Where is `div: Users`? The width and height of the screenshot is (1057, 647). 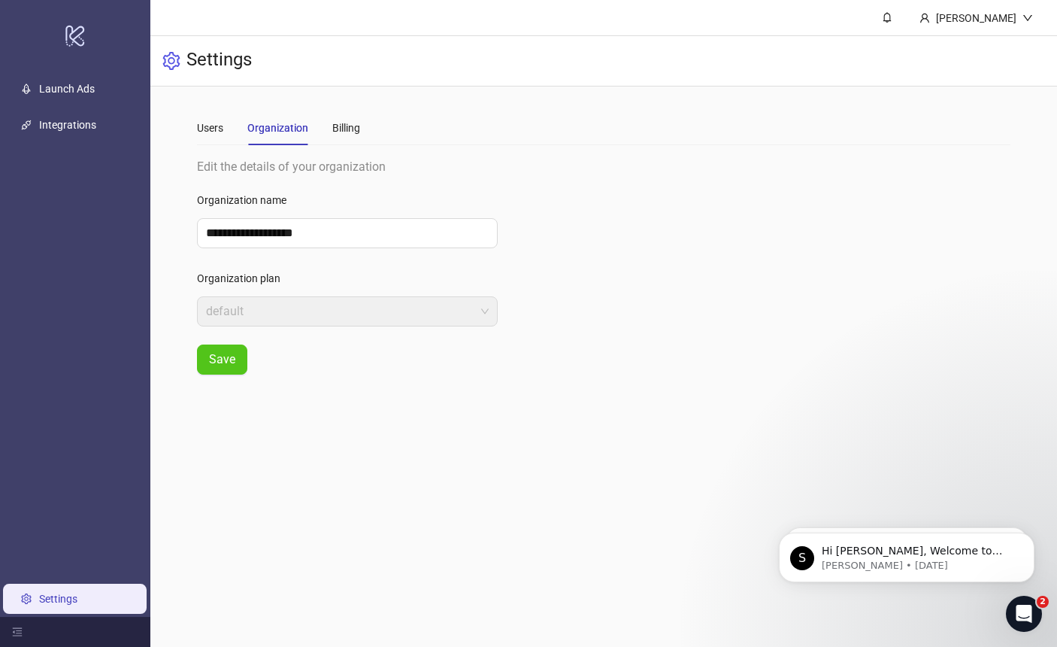
div: Users is located at coordinates (210, 128).